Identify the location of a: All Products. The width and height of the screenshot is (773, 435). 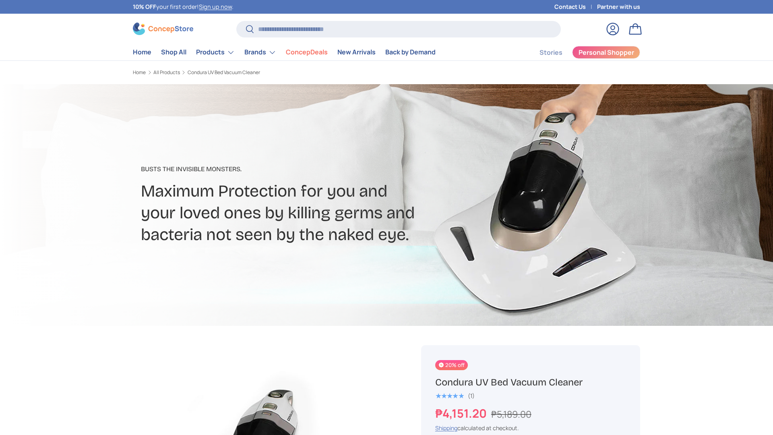
(167, 73).